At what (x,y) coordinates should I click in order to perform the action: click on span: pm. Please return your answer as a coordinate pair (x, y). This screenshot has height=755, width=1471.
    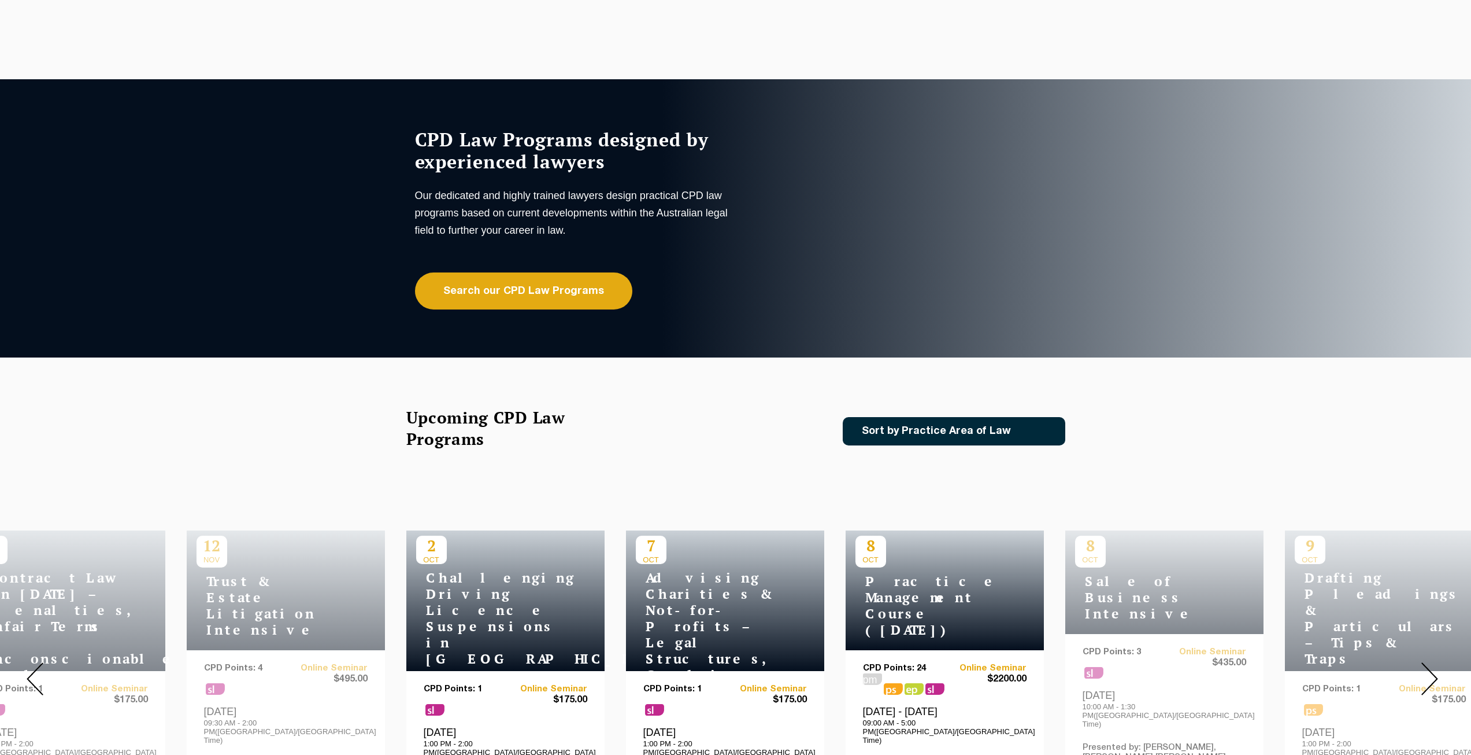
    Looking at the image, I should click on (872, 679).